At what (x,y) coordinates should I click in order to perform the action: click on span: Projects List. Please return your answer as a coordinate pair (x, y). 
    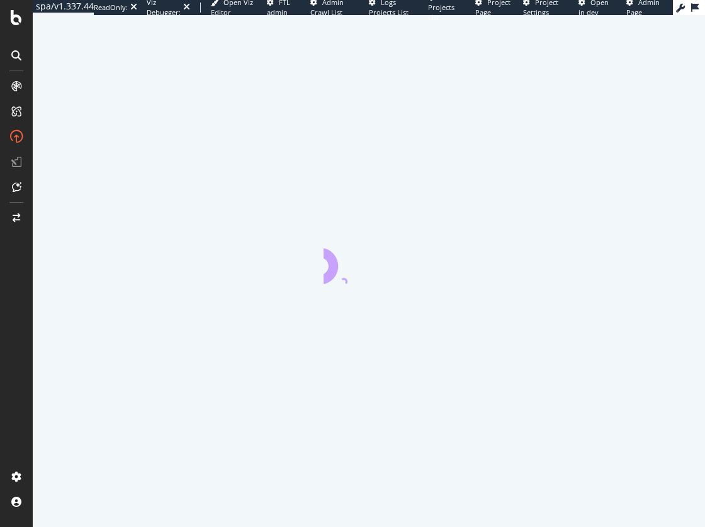
    Looking at the image, I should click on (441, 12).